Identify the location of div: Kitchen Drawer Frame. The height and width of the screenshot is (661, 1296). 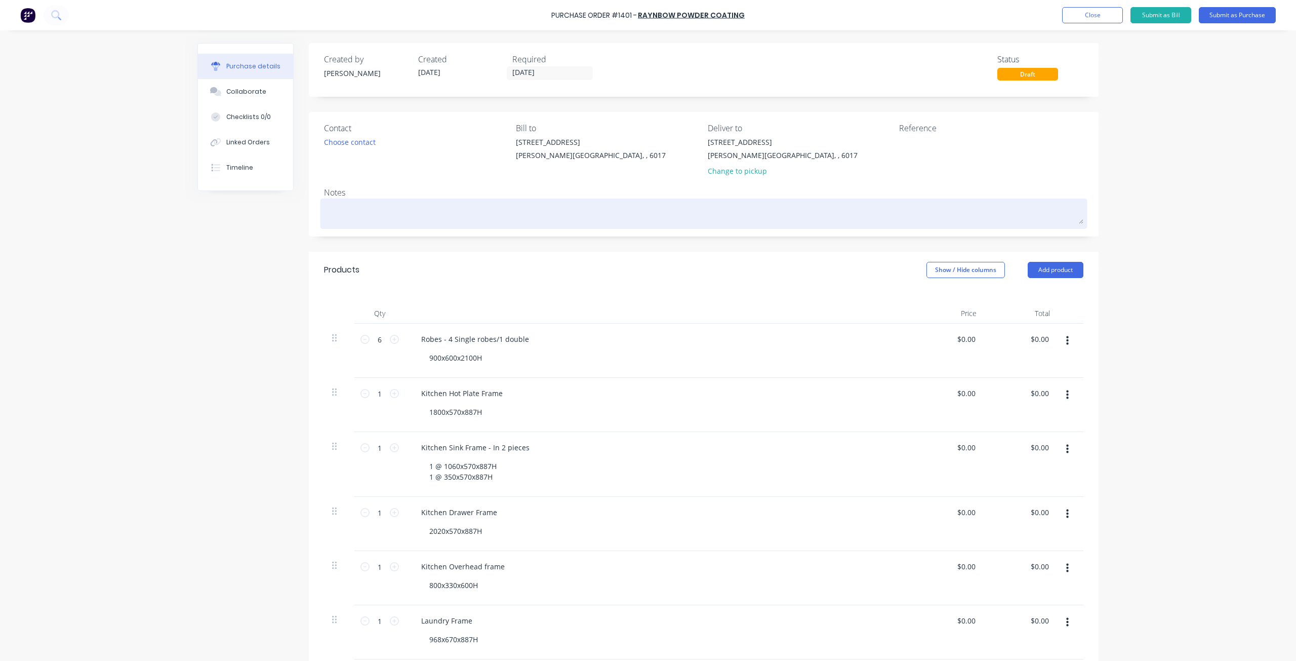
(459, 512).